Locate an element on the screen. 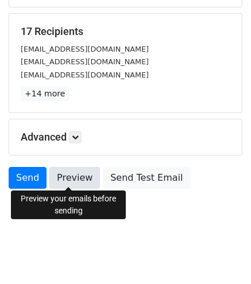  a: +14 more is located at coordinates (45, 94).